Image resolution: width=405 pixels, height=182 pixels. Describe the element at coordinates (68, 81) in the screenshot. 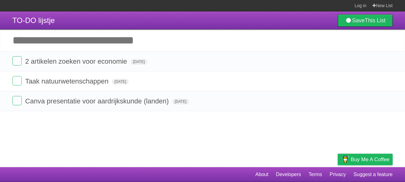

I see `span: Taak natuurwetenschappen` at that location.